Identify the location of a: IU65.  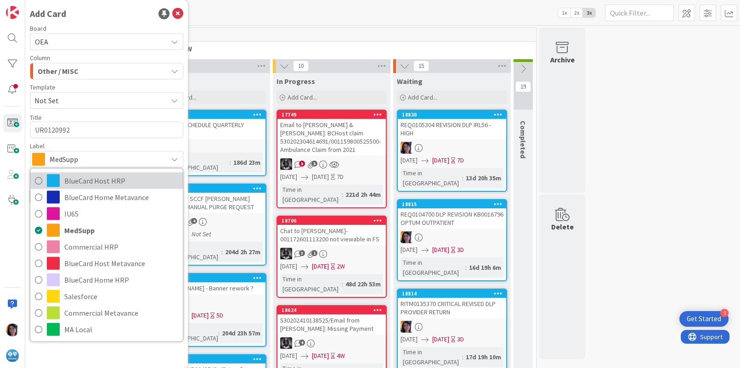
(107, 214).